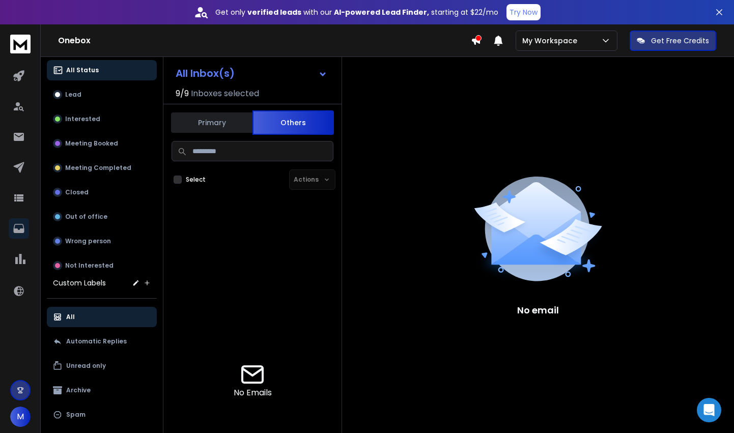 This screenshot has width=734, height=433. What do you see at coordinates (102, 390) in the screenshot?
I see `button: Archive` at bounding box center [102, 390].